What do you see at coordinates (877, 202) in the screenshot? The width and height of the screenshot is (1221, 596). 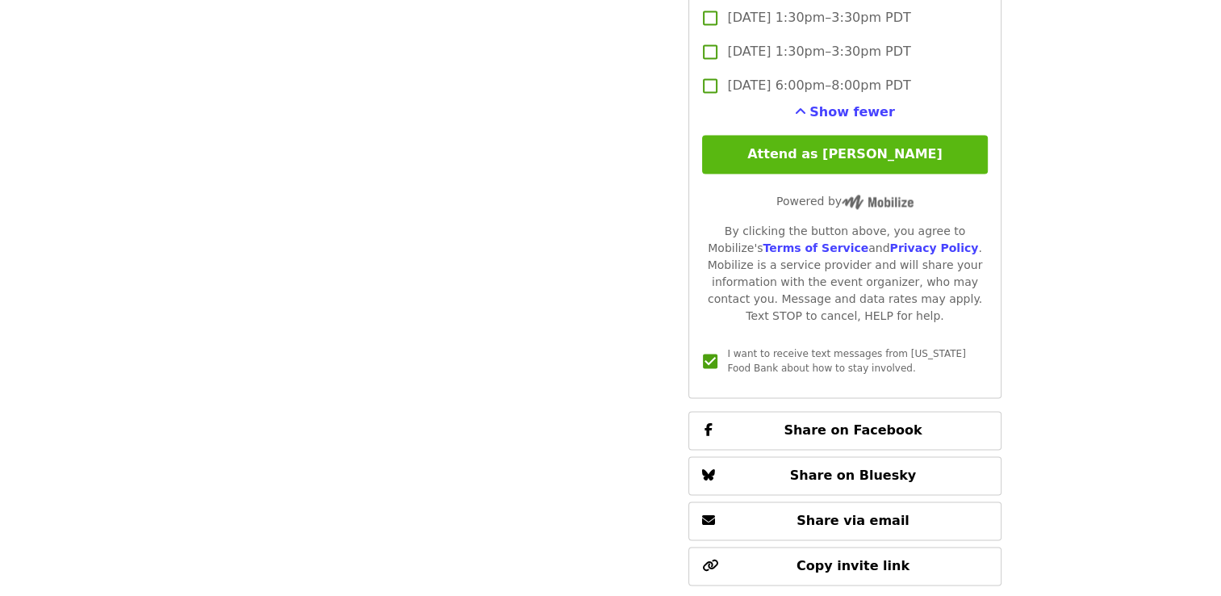 I see `img: Powered by Mobilize` at bounding box center [877, 202].